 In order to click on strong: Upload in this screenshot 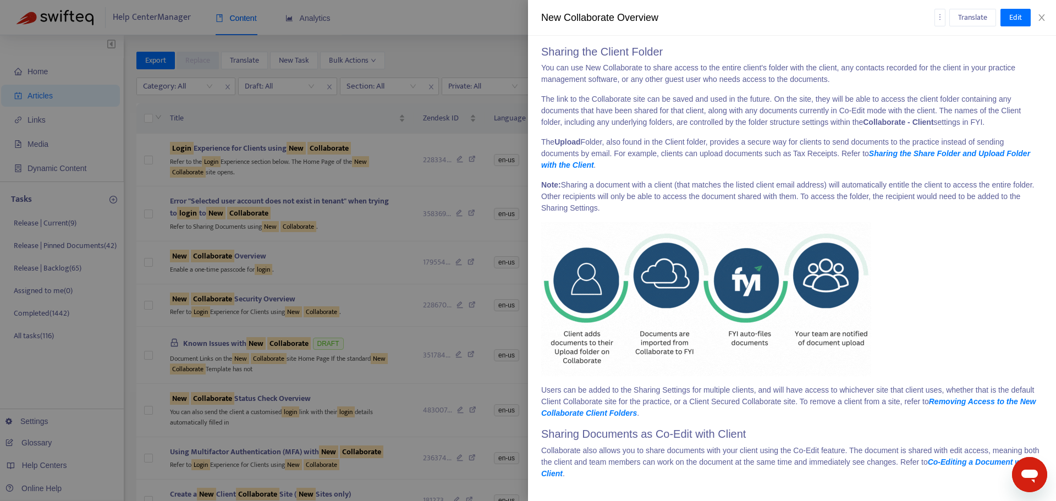, I will do `click(567, 142)`.